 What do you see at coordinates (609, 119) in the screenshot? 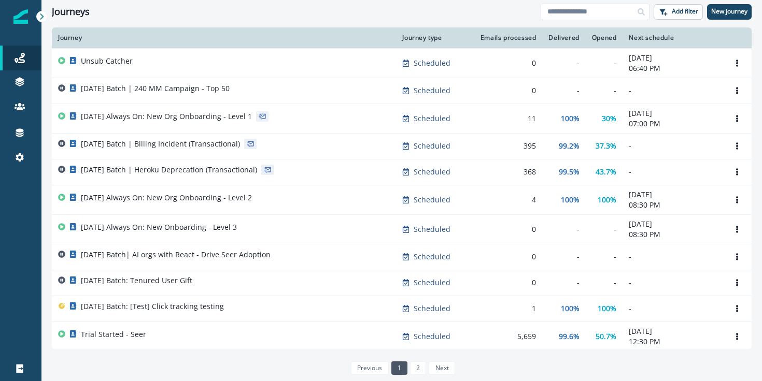
I see `p: 30%` at bounding box center [609, 119].